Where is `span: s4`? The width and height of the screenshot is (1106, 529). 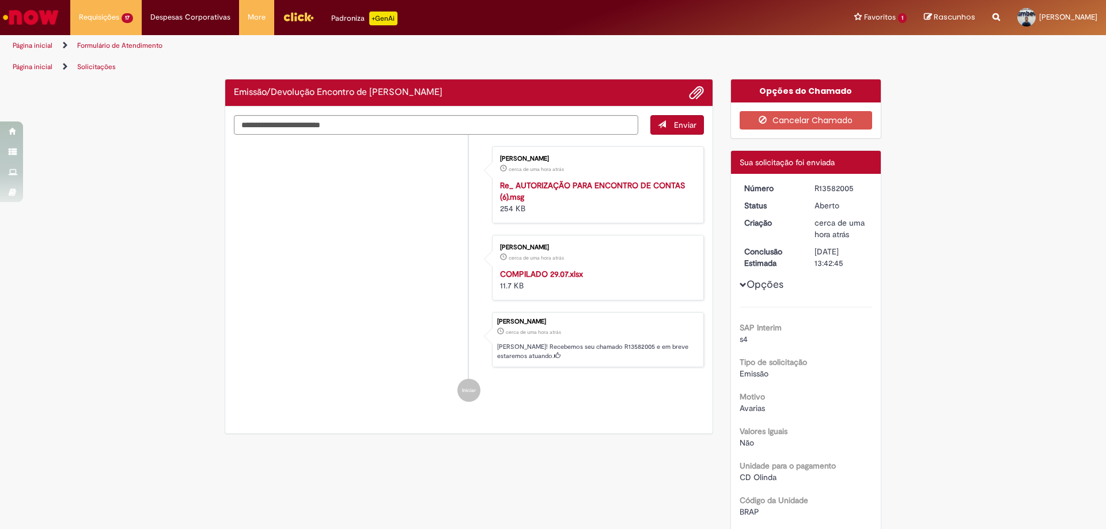
span: s4 is located at coordinates (744, 339).